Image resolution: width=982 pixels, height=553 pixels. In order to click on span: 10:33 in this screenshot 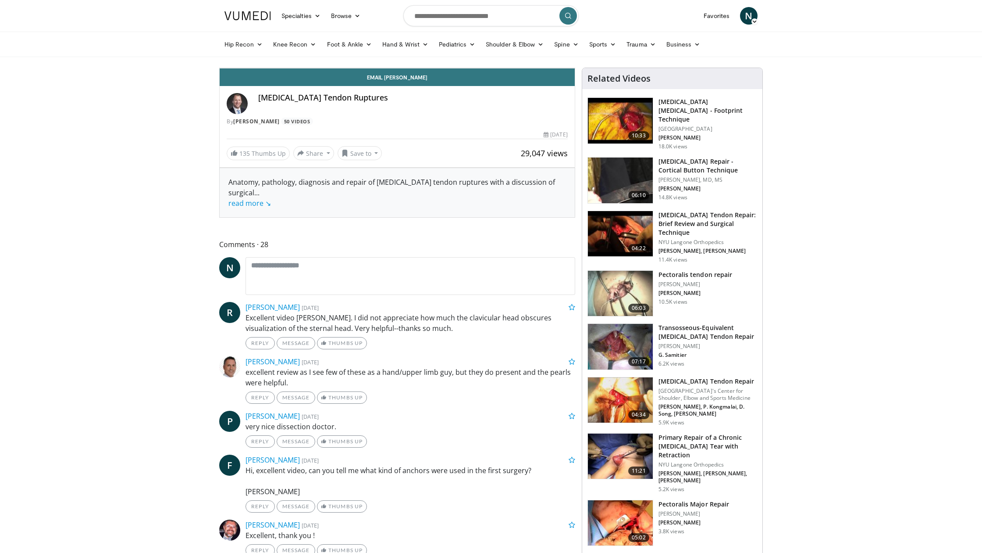, I will do `click(639, 136)`.